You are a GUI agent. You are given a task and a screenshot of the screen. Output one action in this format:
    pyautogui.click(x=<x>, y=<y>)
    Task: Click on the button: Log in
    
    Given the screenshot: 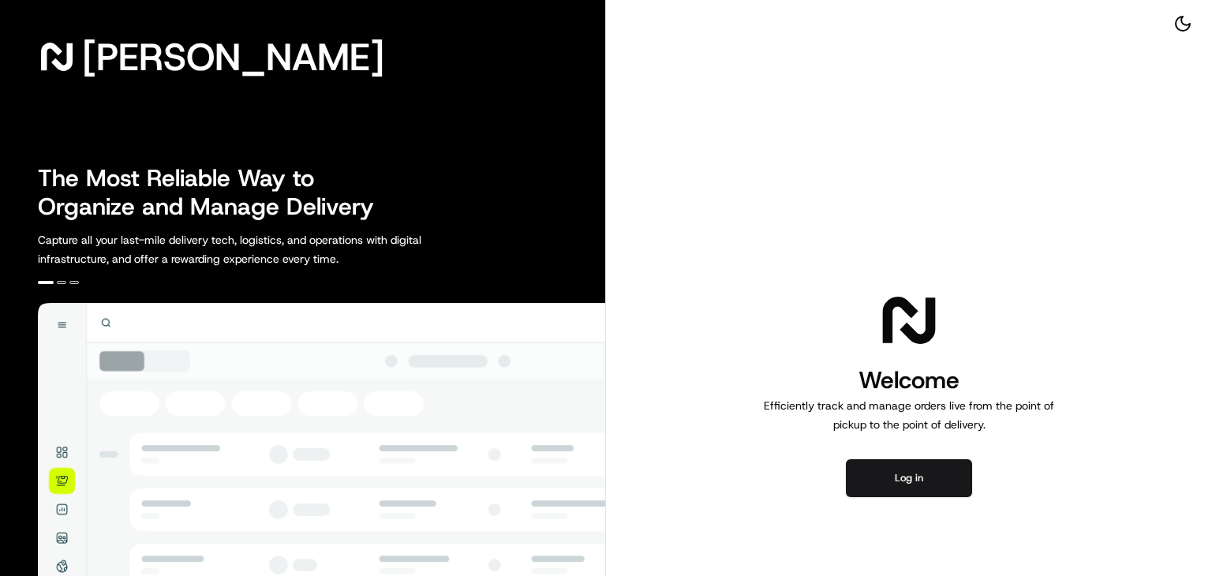 What is the action you would take?
    pyautogui.click(x=909, y=478)
    